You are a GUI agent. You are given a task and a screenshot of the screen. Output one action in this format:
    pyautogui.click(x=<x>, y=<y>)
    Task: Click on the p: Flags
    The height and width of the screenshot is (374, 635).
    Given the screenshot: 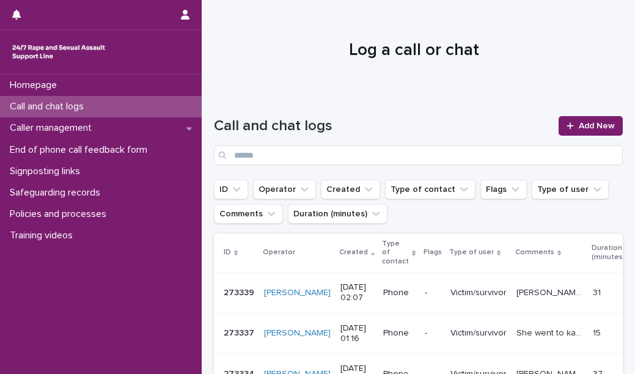 What is the action you would take?
    pyautogui.click(x=432, y=252)
    